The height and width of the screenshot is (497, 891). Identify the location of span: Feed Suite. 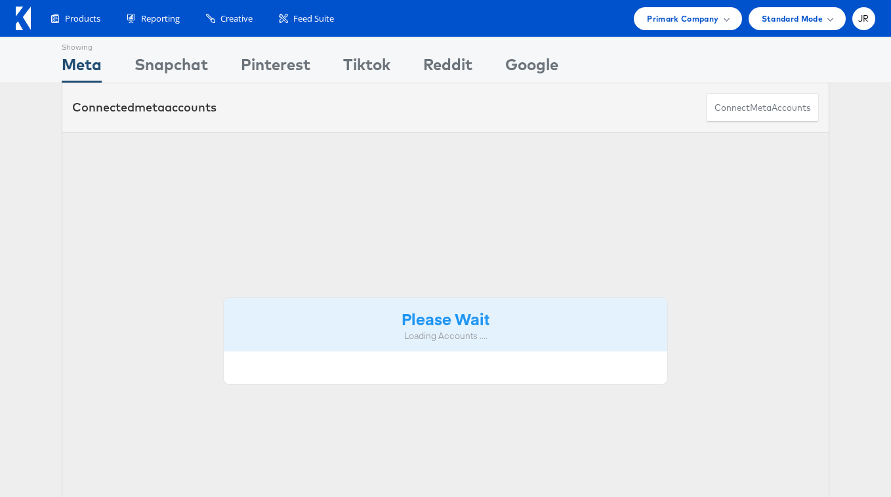
(314, 18).